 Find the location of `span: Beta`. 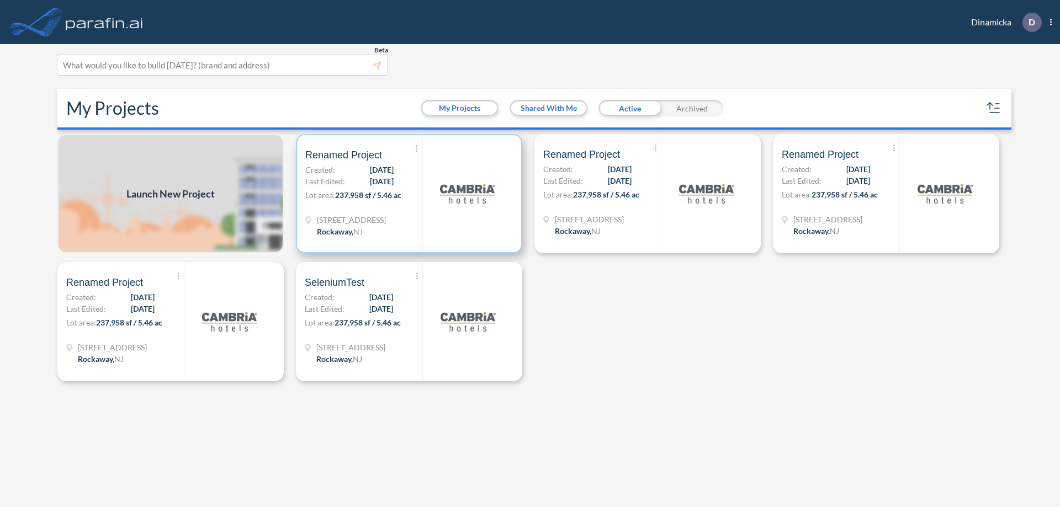

span: Beta is located at coordinates (381, 50).